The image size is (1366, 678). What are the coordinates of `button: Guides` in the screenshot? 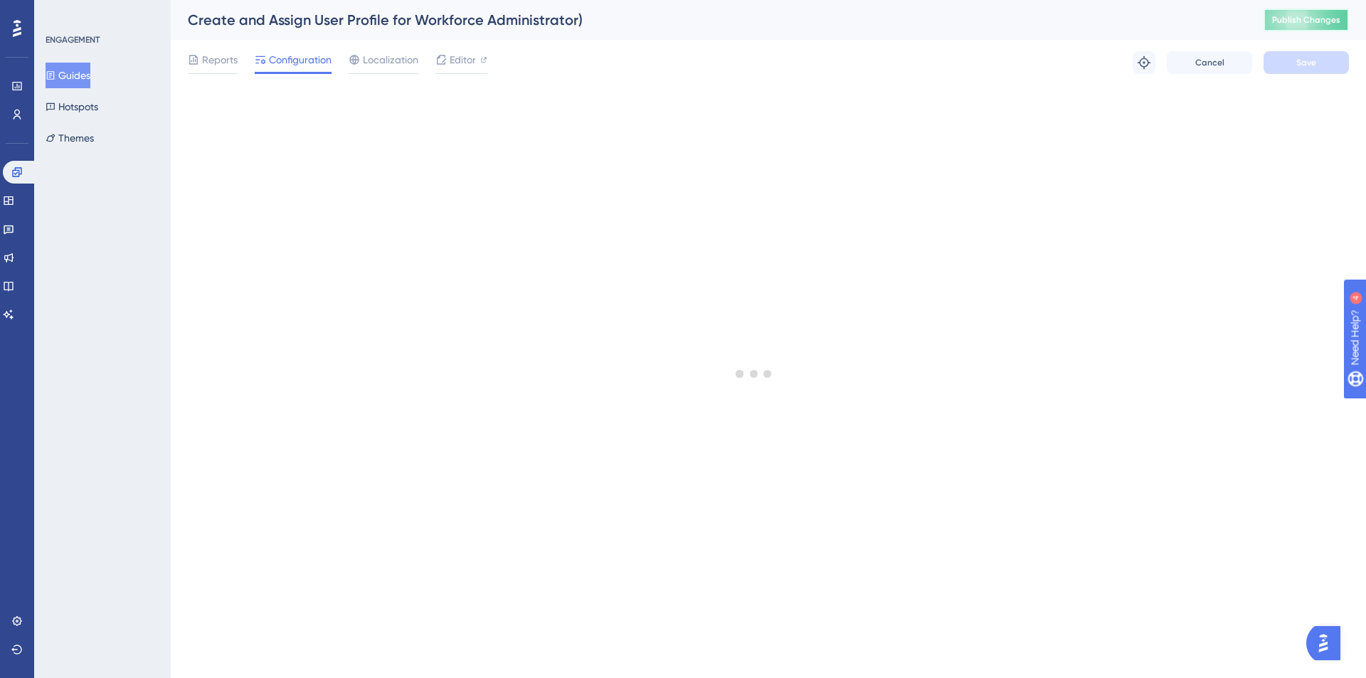 It's located at (68, 75).